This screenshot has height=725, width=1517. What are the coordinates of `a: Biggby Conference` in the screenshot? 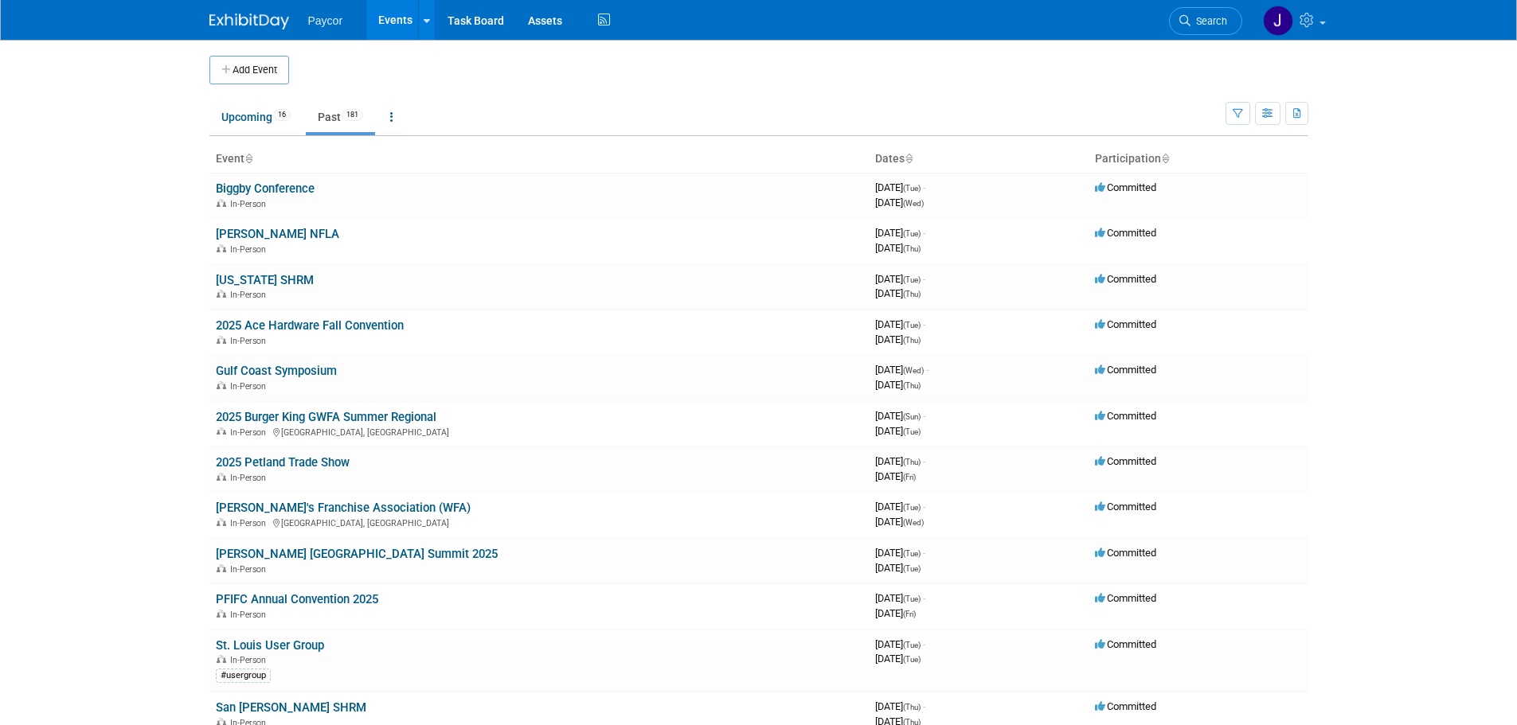 It's located at (265, 189).